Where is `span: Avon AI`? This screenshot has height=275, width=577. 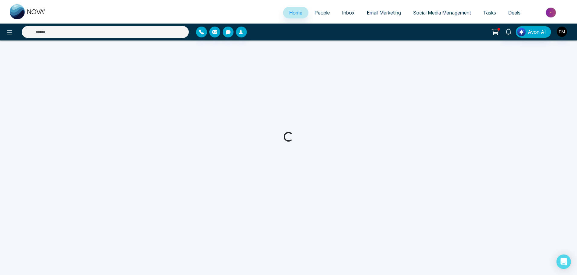 span: Avon AI is located at coordinates (537, 32).